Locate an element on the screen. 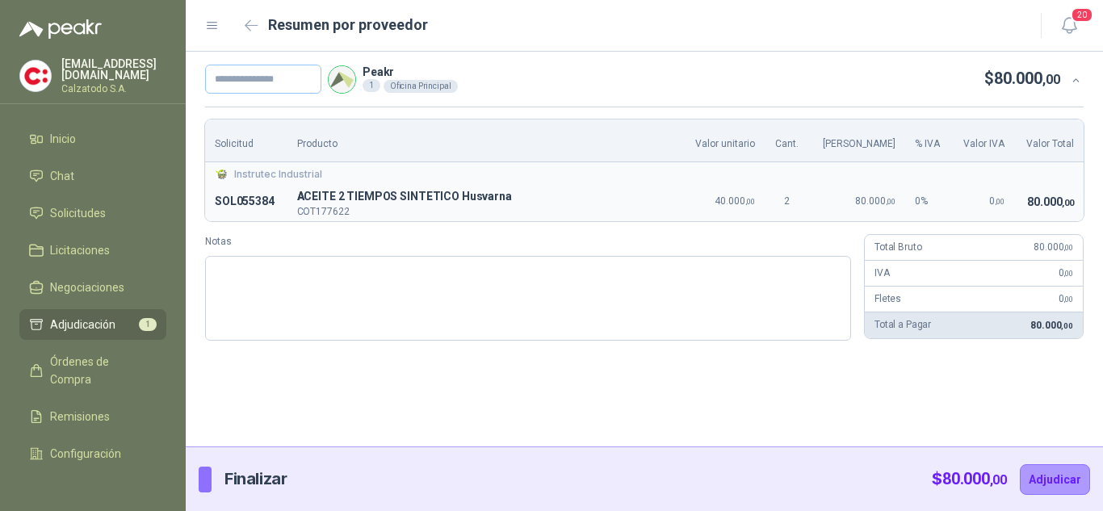 Image resolution: width=1103 pixels, height=511 pixels. span: 40.000 is located at coordinates (735, 201).